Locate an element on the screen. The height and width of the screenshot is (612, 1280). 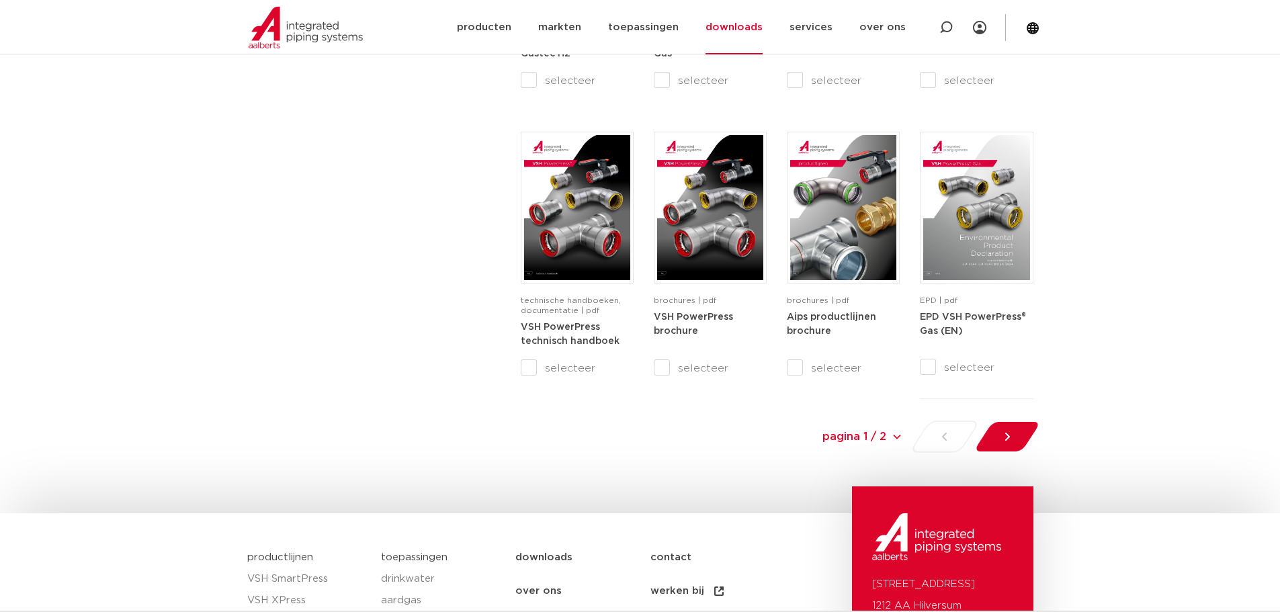
a: downloads is located at coordinates (583, 558).